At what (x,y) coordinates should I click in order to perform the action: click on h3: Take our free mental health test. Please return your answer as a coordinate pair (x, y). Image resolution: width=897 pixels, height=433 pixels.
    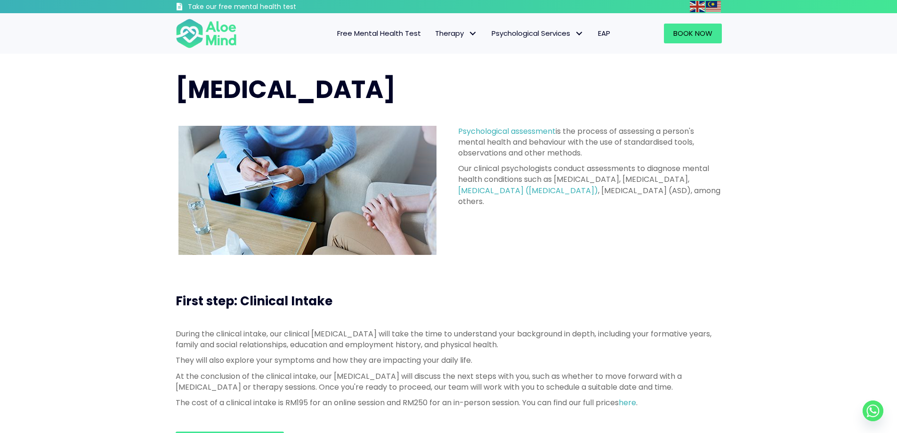
    Looking at the image, I should click on (267, 7).